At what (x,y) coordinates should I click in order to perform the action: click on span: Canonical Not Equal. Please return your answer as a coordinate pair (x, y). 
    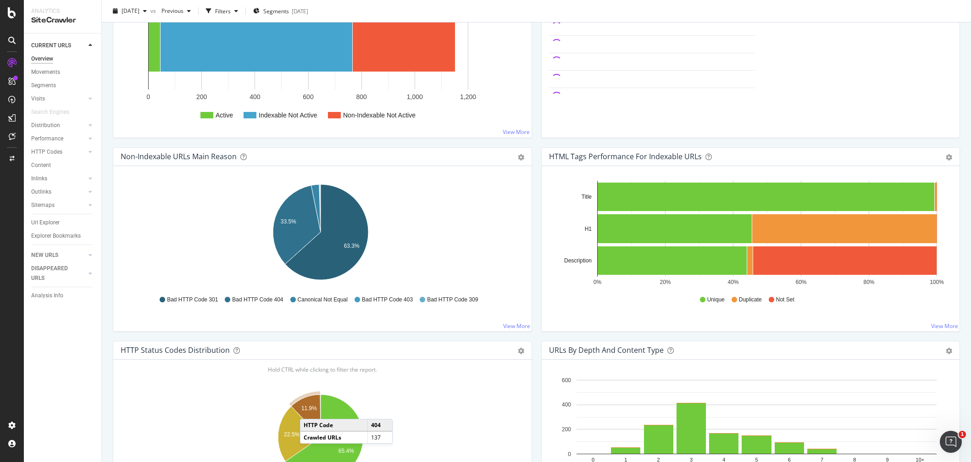
    Looking at the image, I should click on (322, 299).